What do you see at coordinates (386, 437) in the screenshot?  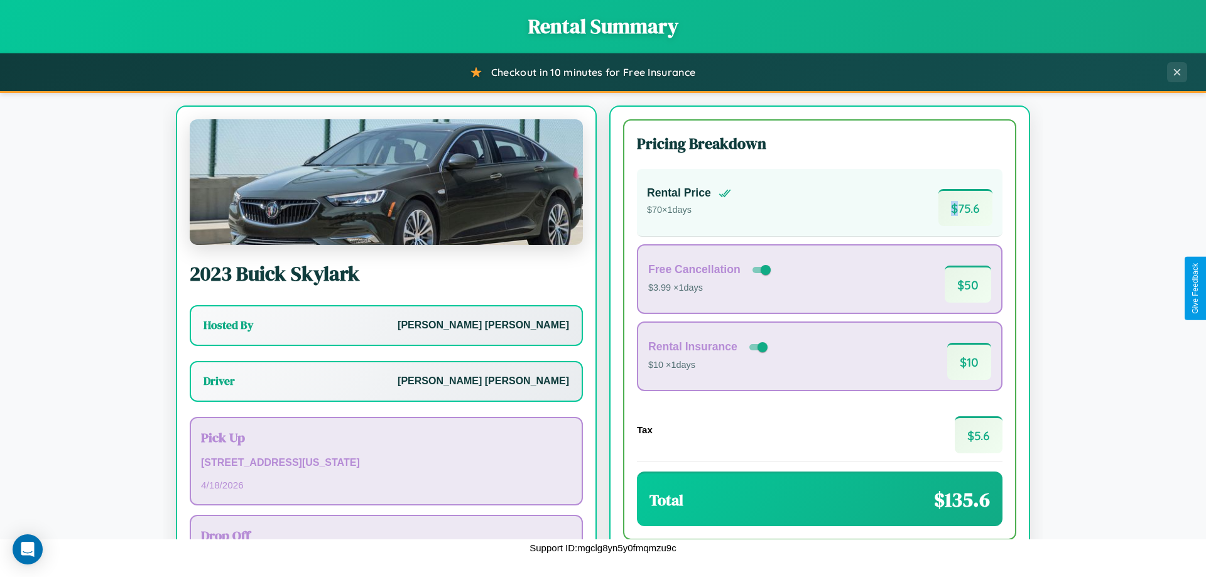 I see `h3: Pick Up` at bounding box center [386, 437].